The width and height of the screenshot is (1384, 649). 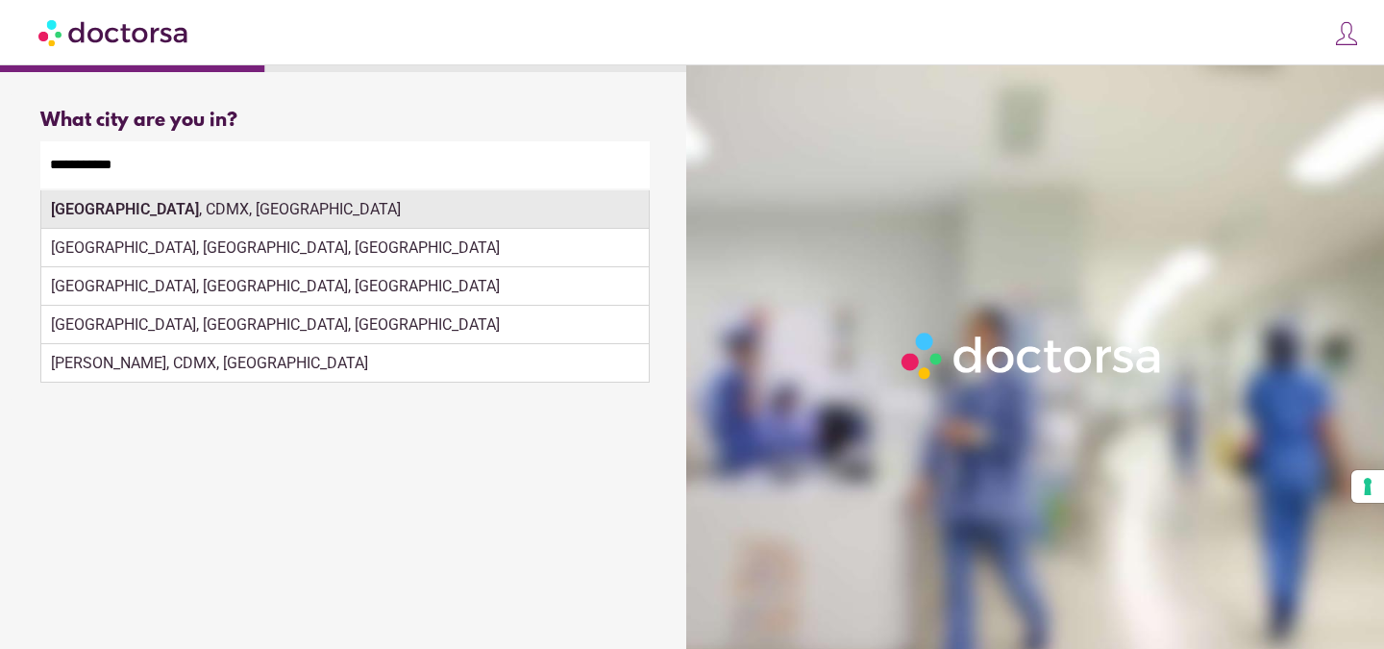 I want to click on img: icons8-customer-100.png, so click(x=1347, y=34).